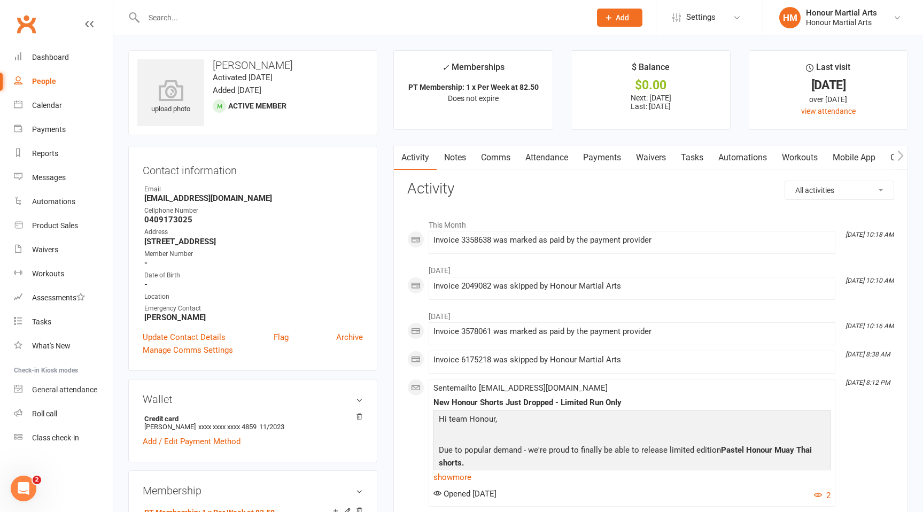  What do you see at coordinates (547, 158) in the screenshot?
I see `a: Attendance` at bounding box center [547, 158].